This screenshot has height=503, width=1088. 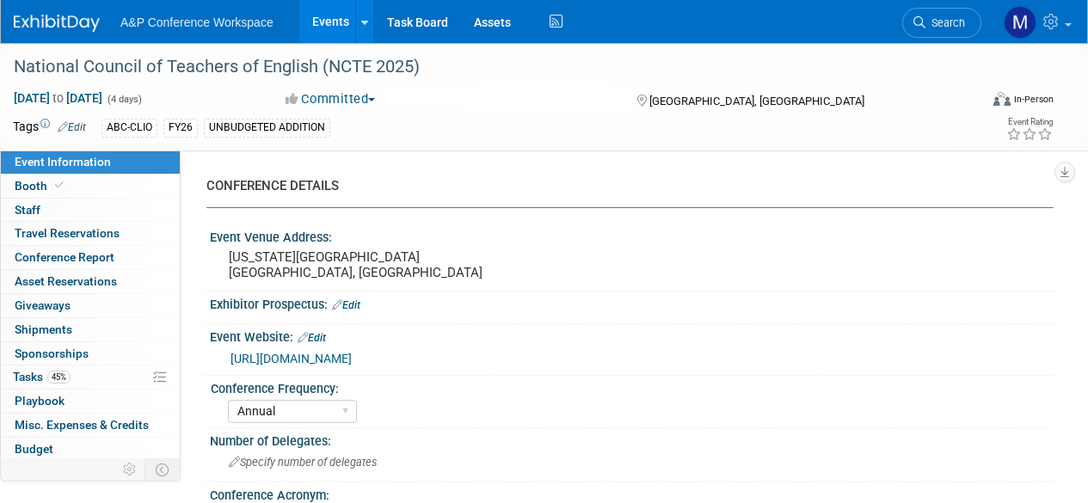 I want to click on div: UNBUDGETED ADDITION, so click(x=267, y=127).